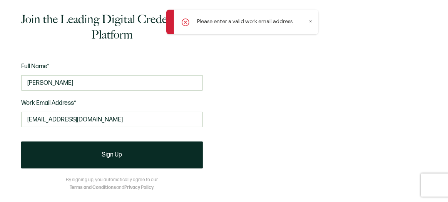  What do you see at coordinates (112, 83) in the screenshot?
I see `input: Jane Doe` at bounding box center [112, 83].